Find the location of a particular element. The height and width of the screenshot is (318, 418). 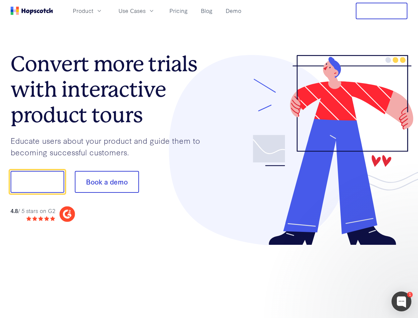

span: Use Cases is located at coordinates (132, 11).